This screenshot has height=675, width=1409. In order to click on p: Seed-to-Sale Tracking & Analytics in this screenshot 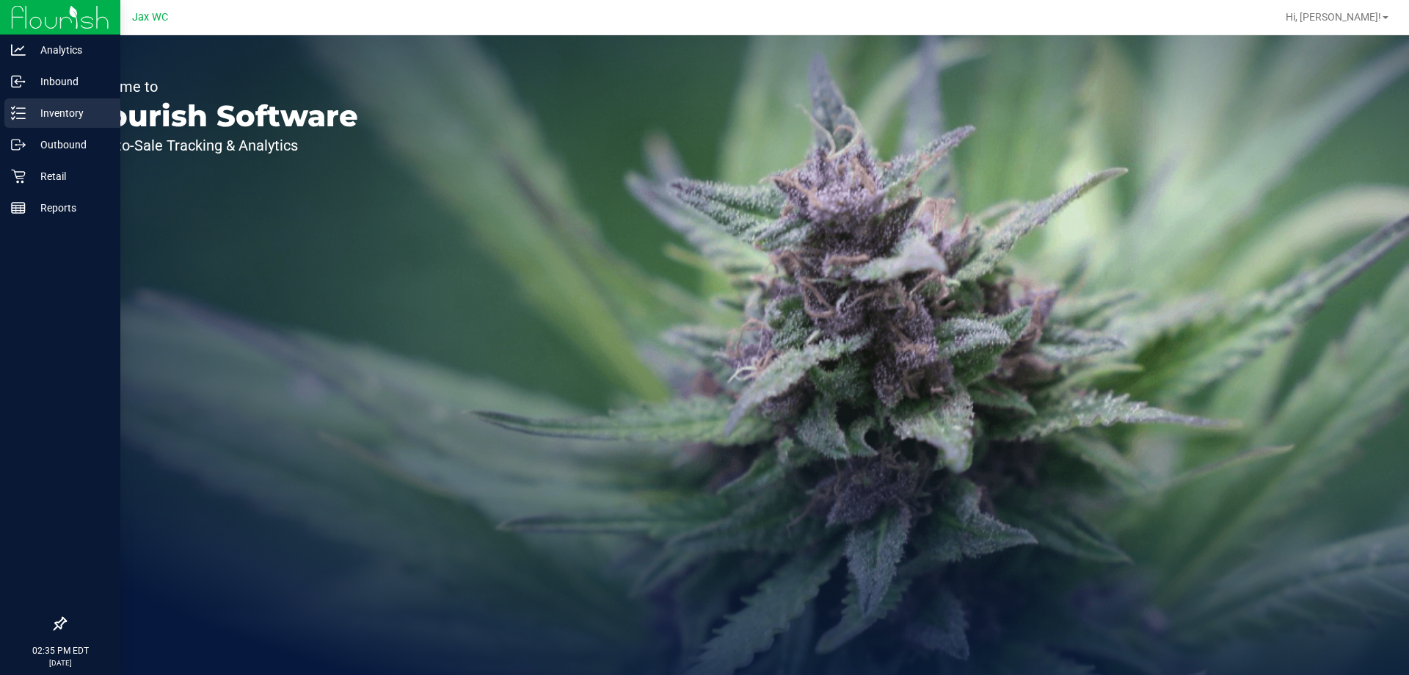, I will do `click(219, 145)`.